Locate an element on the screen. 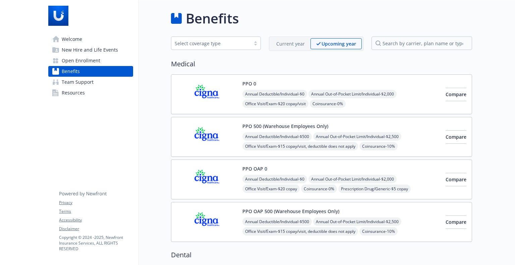 This screenshot has height=265, width=515. button: PPO 500 (Warehouse Employees Only) is located at coordinates (286, 126).